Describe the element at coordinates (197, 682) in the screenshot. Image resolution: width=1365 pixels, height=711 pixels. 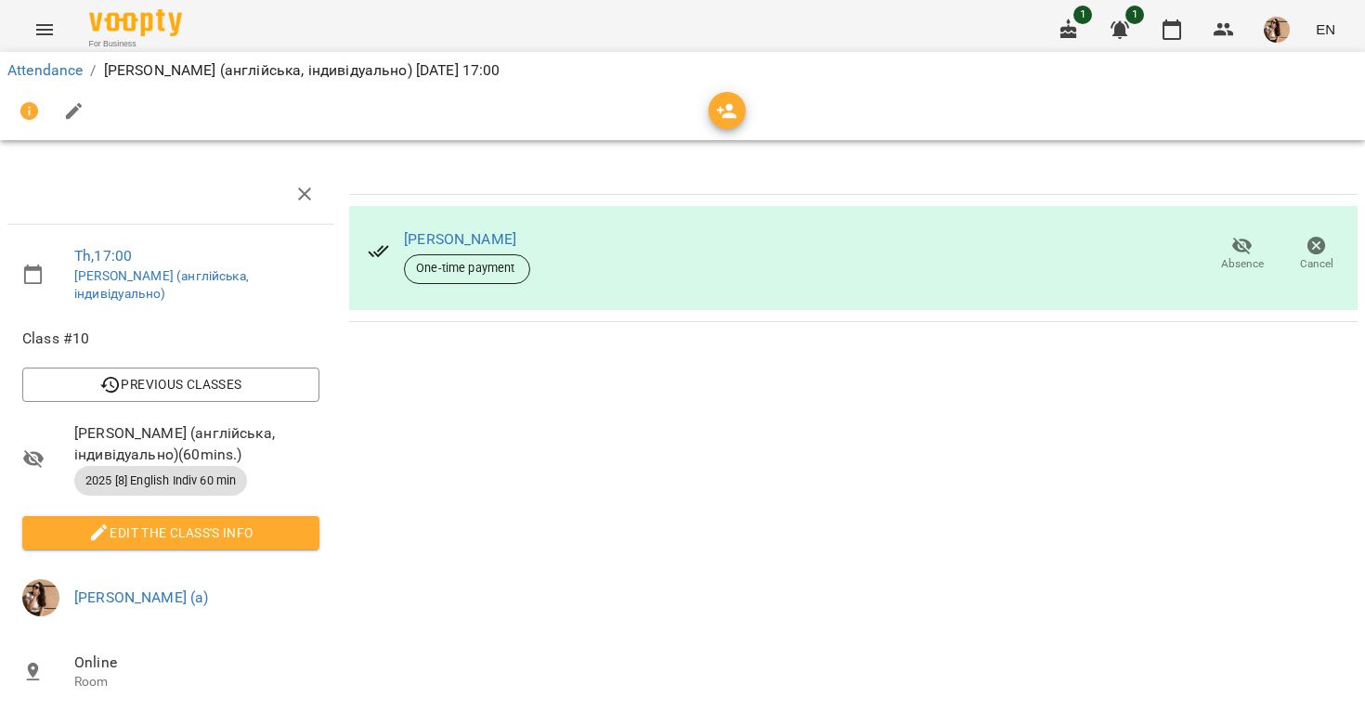
I see `p: Room` at that location.